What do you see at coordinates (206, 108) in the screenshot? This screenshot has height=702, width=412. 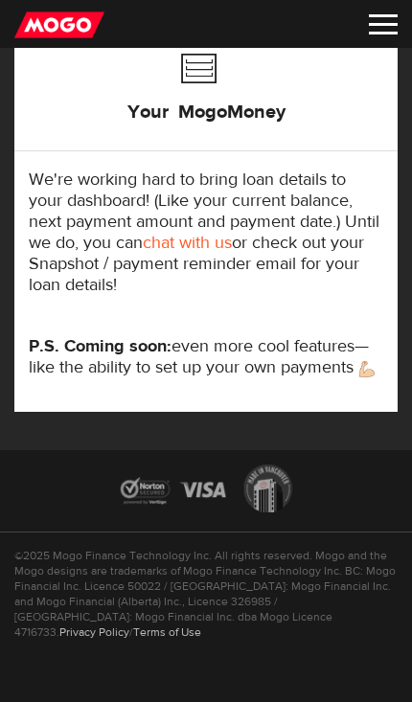 I see `h3: Your MogoMoney` at bounding box center [206, 108].